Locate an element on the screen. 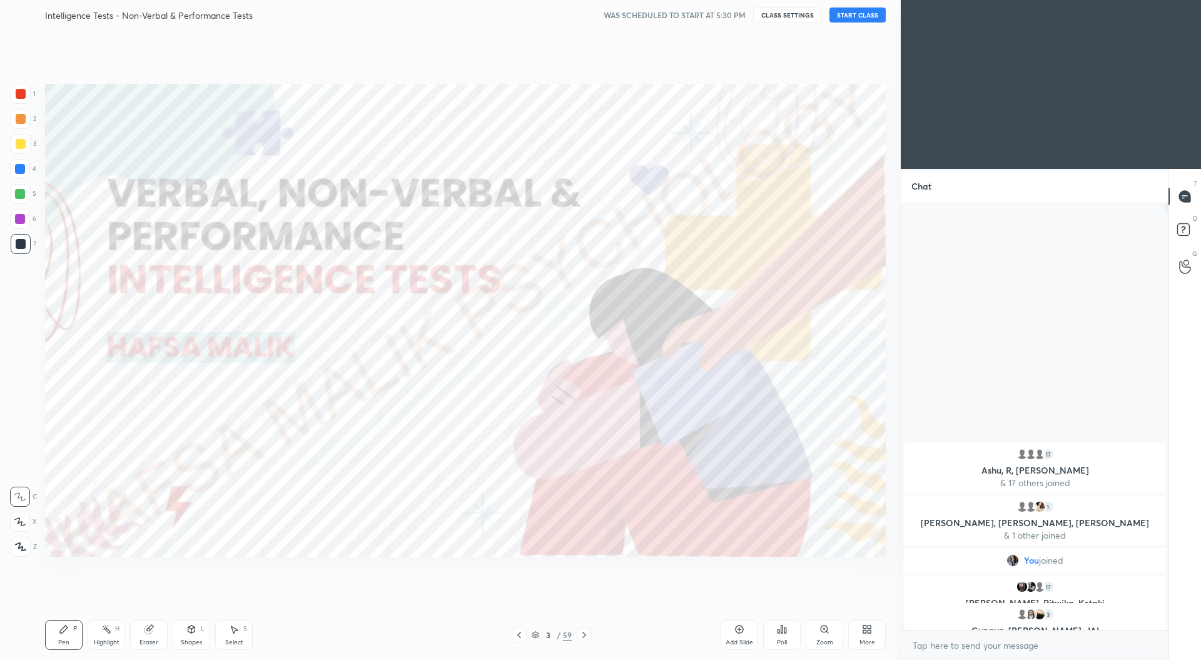 The width and height of the screenshot is (1201, 660). div: 5 is located at coordinates (23, 194).